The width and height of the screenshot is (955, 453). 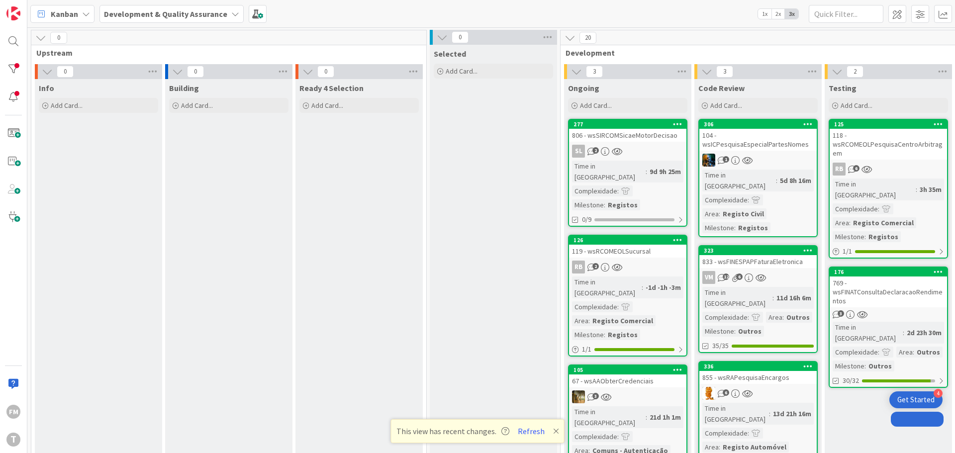 What do you see at coordinates (916, 400) in the screenshot?
I see `div: Open Get Started checklist, remaining modules: 4` at bounding box center [916, 400].